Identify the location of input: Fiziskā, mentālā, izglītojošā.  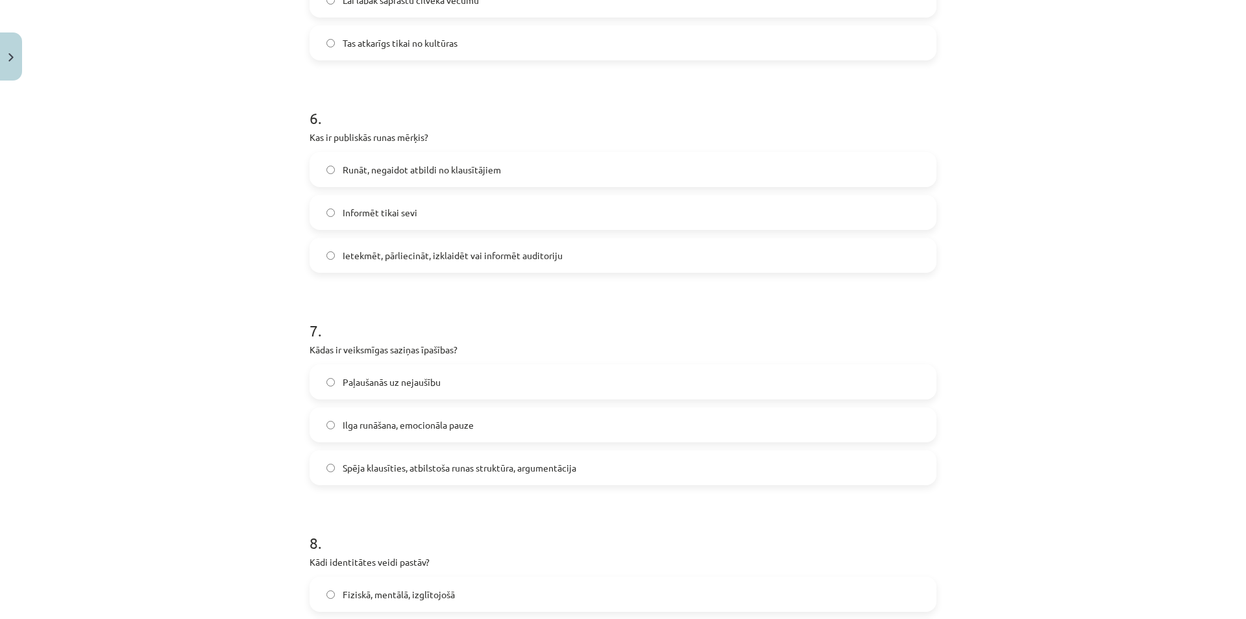
(330, 594).